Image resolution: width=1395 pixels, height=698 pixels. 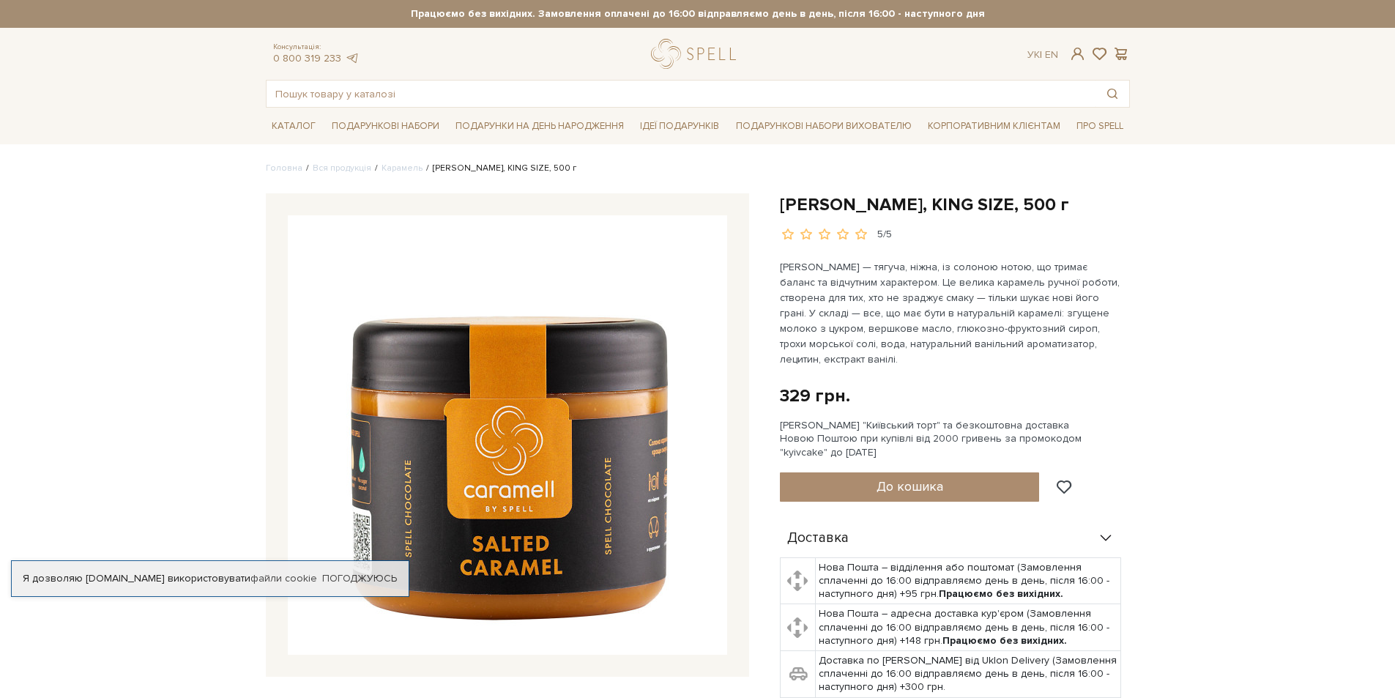 What do you see at coordinates (316, 47) in the screenshot?
I see `span: Консультація:` at bounding box center [316, 47].